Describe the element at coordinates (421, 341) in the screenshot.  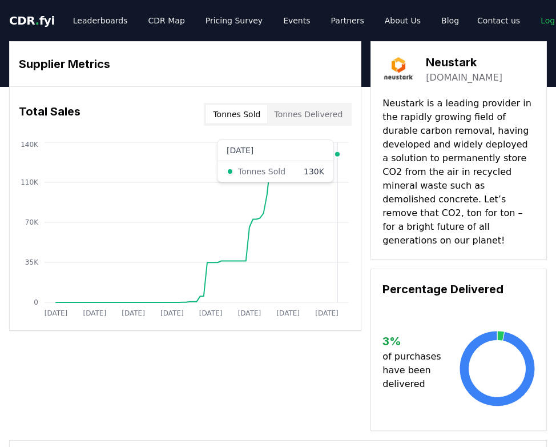
I see `h3: 3 %` at that location.